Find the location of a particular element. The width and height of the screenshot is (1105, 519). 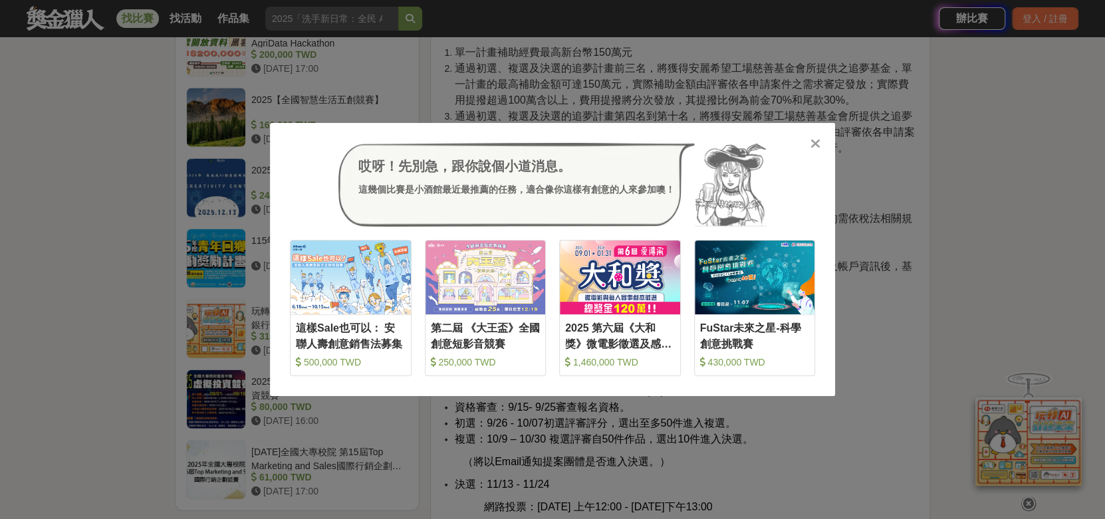

a: Cover Image第二屆 《大王盃》全國創意短影音競賽 250,000 TWD is located at coordinates (485, 308).